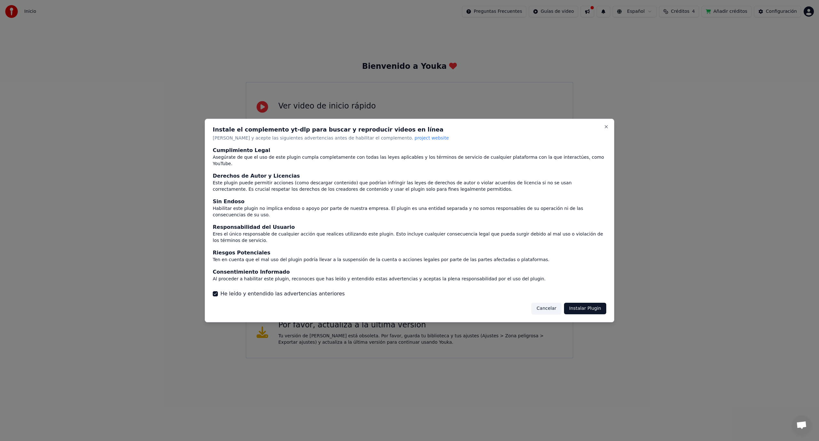 The image size is (819, 441). Describe the element at coordinates (410, 212) in the screenshot. I see `div: Habilitar este plugin no implica endoso o apoyo por parte de nuestra empresa. El plugin es una en...` at that location.